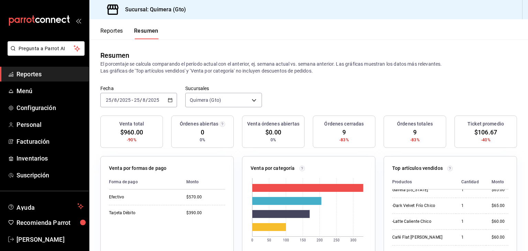  I want to click on div: -Dark Velvet Frío Chico, so click(421, 205).